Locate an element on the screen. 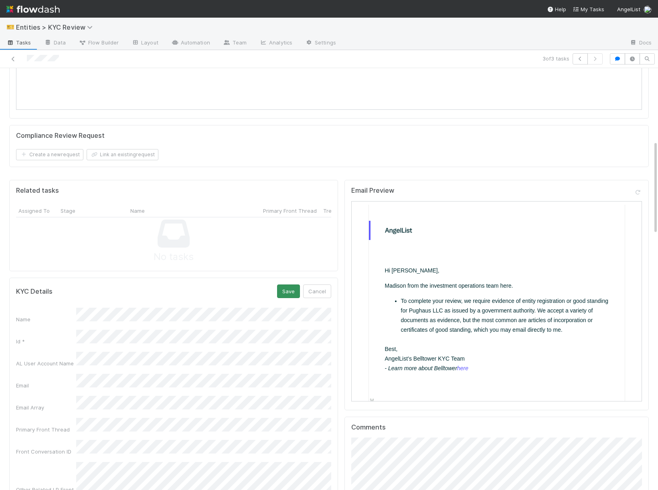 Image resolution: width=658 pixels, height=490 pixels. button: Save is located at coordinates (288, 291).